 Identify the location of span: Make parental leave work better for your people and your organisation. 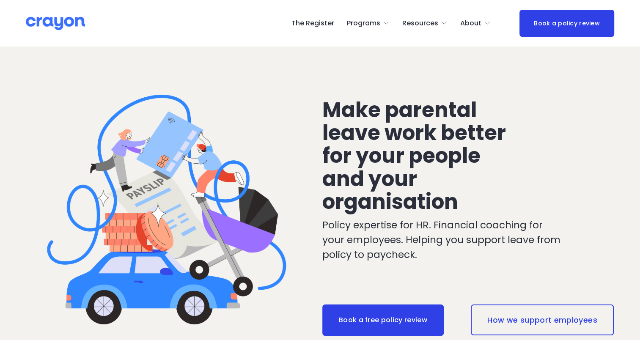
(416, 156).